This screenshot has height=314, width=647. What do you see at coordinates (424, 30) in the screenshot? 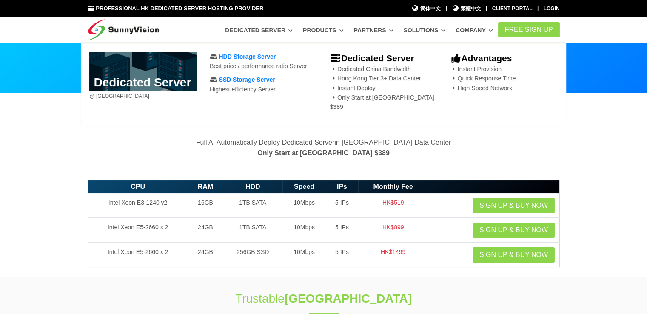
I see `a: Solutions` at bounding box center [424, 30].